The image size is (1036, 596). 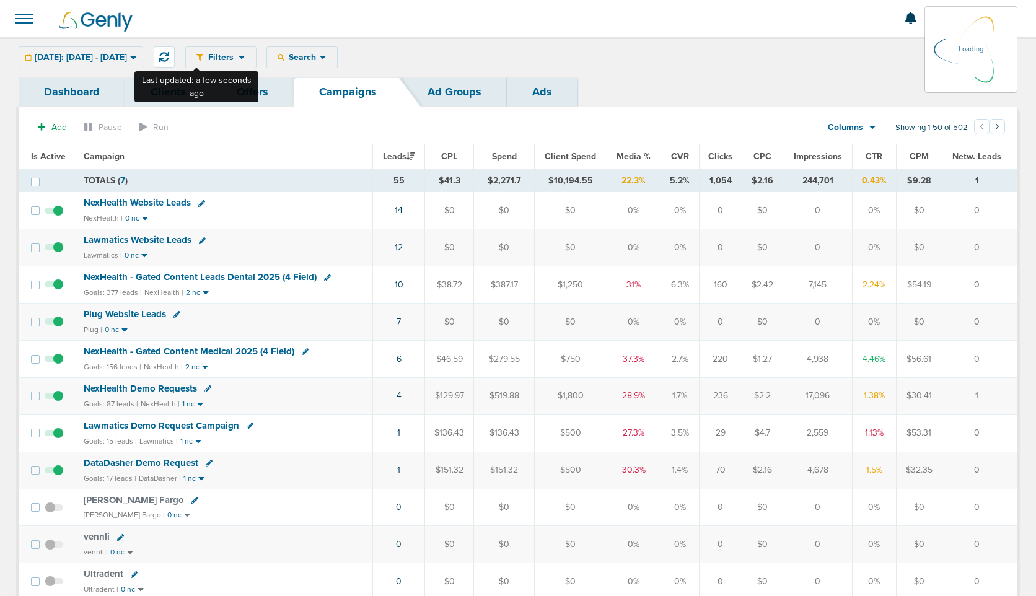 I want to click on a: Ads, so click(x=542, y=92).